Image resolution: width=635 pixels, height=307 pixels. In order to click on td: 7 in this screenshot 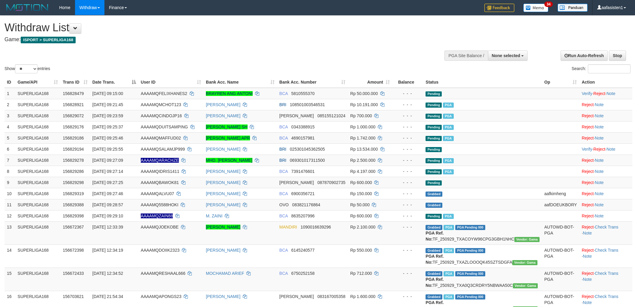, I will do `click(10, 160)`.